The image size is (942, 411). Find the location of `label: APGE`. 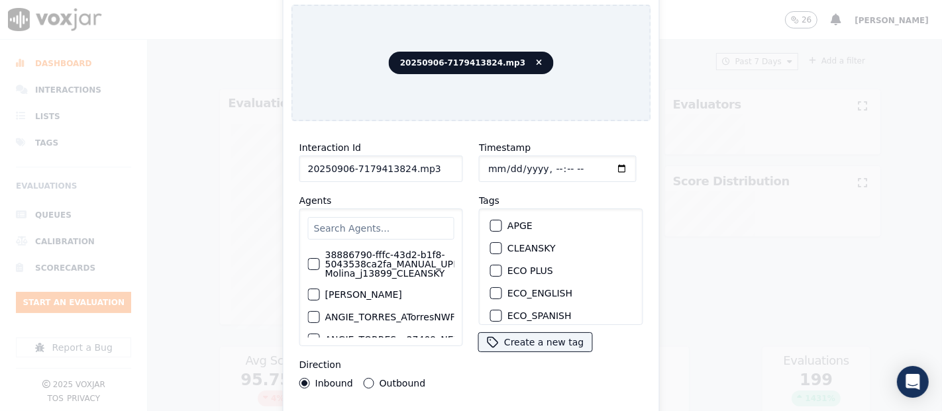

label: APGE is located at coordinates (520, 226).